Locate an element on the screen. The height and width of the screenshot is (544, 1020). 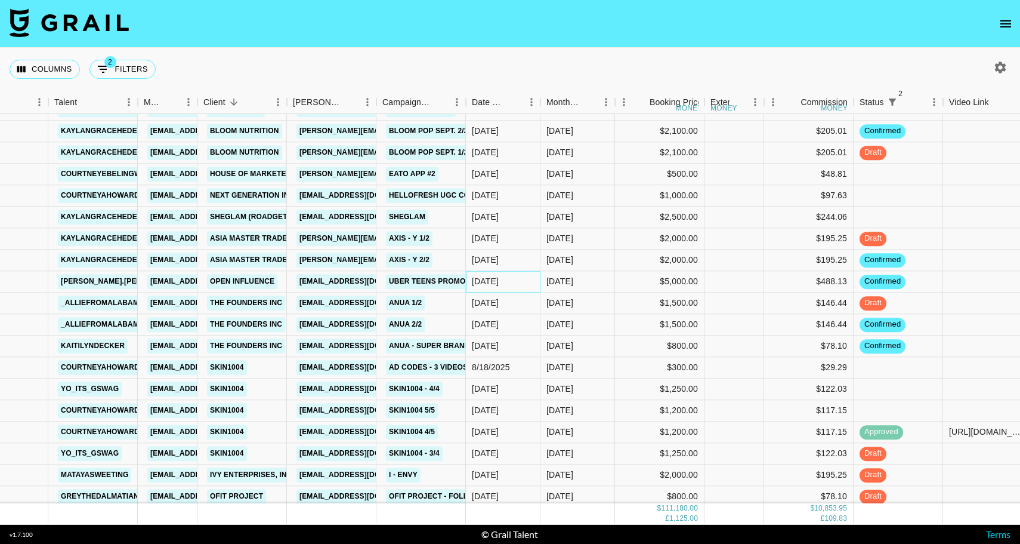
div: $244.06 is located at coordinates (809, 217).